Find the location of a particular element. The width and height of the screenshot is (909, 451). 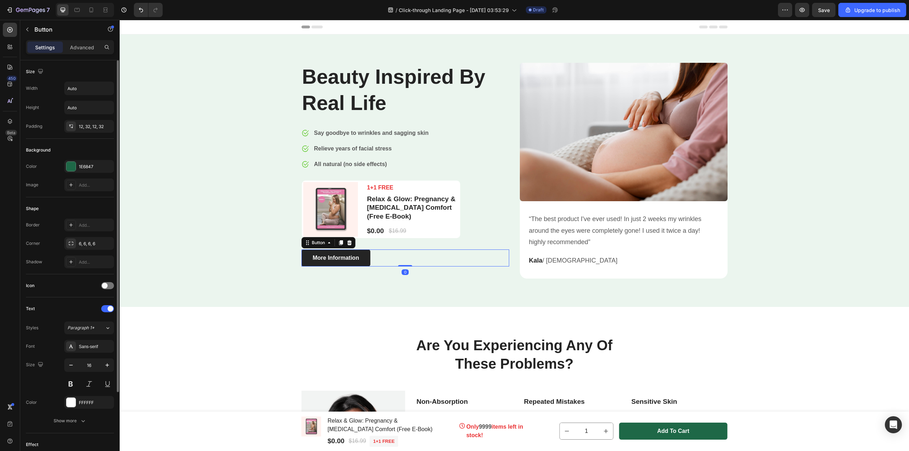

div: Icon is located at coordinates (30, 286).